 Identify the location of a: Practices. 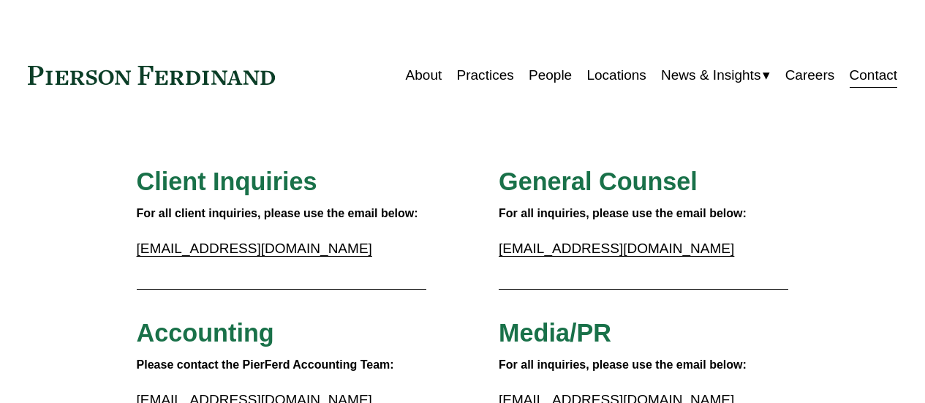
(485, 75).